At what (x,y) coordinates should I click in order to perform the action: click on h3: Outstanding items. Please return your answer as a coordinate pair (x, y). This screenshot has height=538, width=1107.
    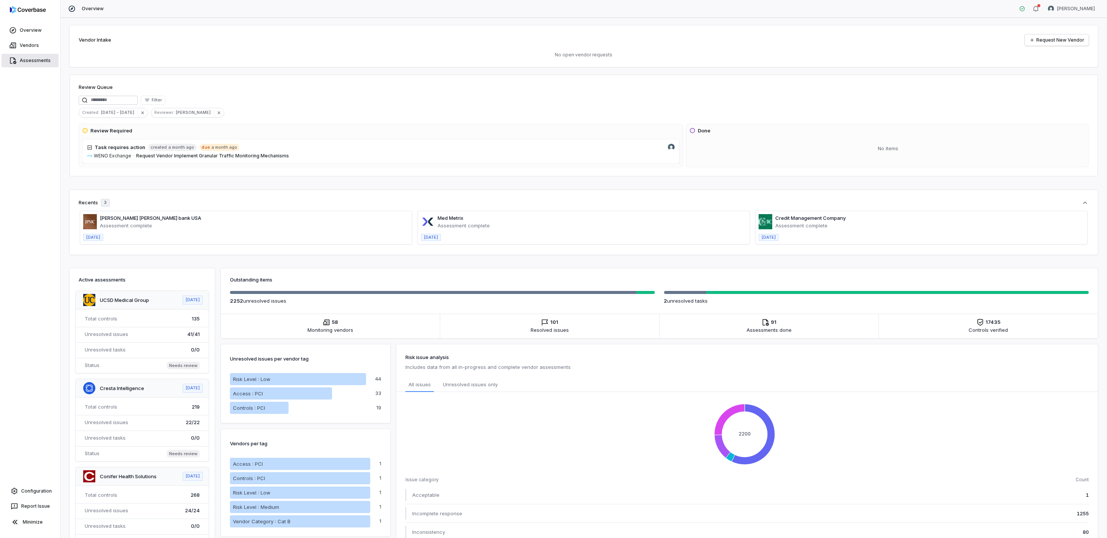
    Looking at the image, I should click on (659, 280).